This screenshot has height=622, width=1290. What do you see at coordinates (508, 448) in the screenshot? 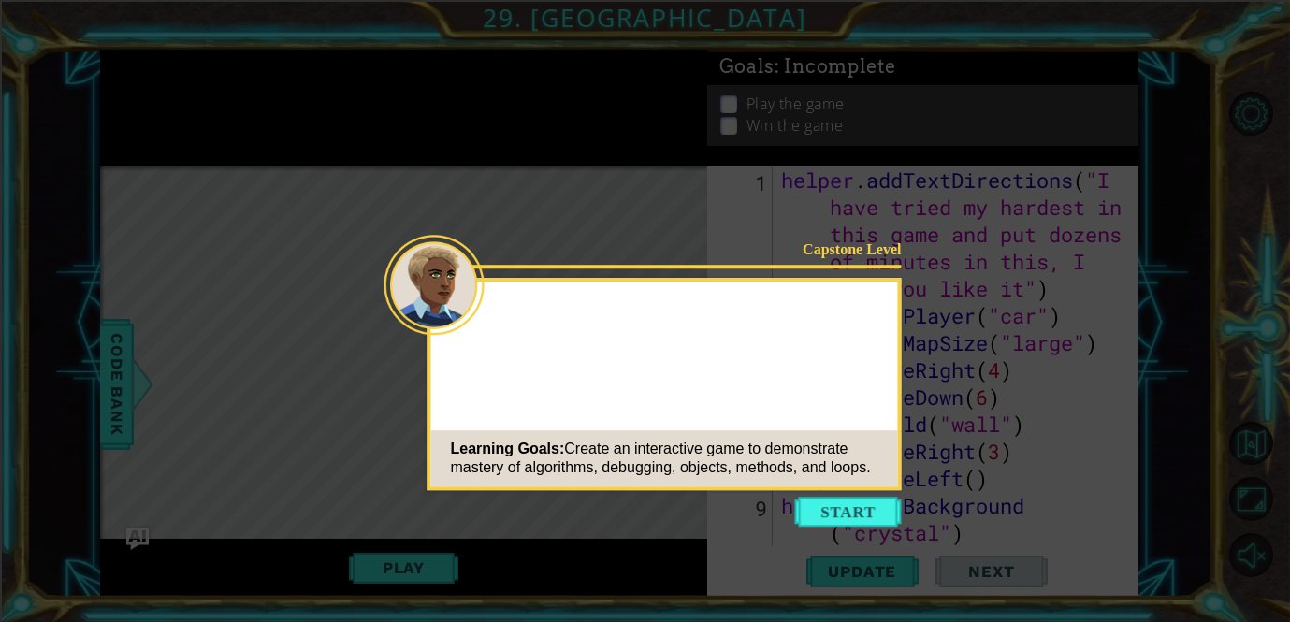
I see `span: Learning Goals:` at bounding box center [508, 448].